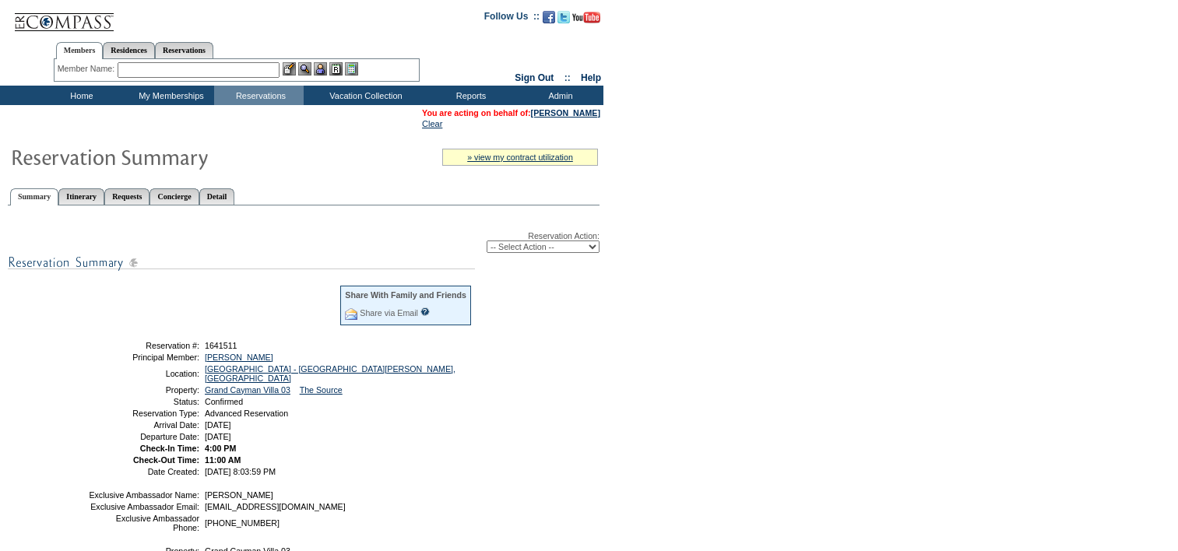  Describe the element at coordinates (143, 402) in the screenshot. I see `td: Status:` at that location.